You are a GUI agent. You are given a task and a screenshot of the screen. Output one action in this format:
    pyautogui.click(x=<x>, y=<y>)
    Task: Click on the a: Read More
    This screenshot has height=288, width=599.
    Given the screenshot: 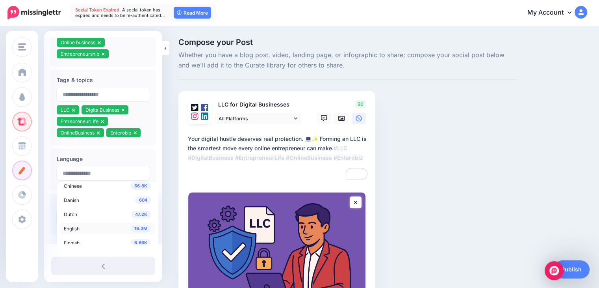 What is the action you would take?
    pyautogui.click(x=192, y=13)
    